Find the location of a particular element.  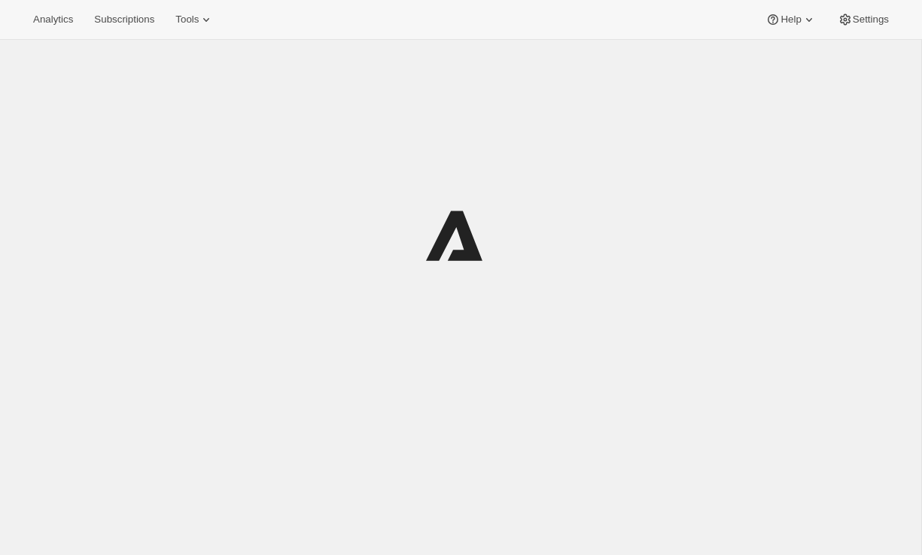

button: Analytics is located at coordinates (53, 20).